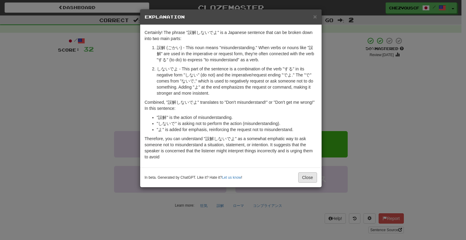  Describe the element at coordinates (237, 129) in the screenshot. I see `li: "よ" is added for emphasis, reinforcing the request not to misunderstand.` at that location.